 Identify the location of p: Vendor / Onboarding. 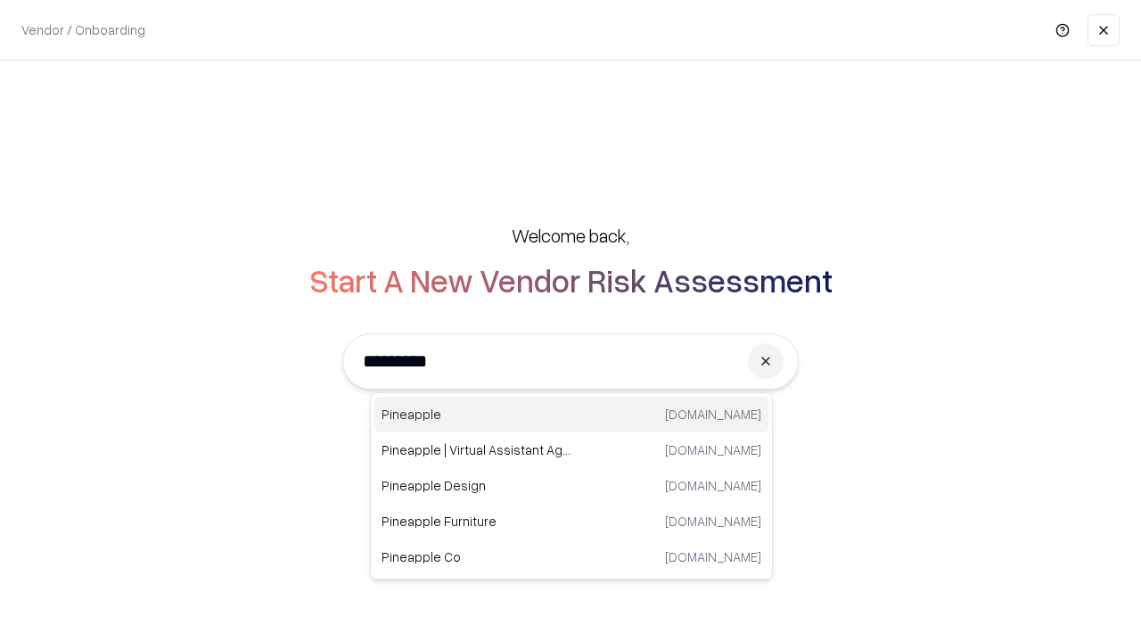
(83, 29).